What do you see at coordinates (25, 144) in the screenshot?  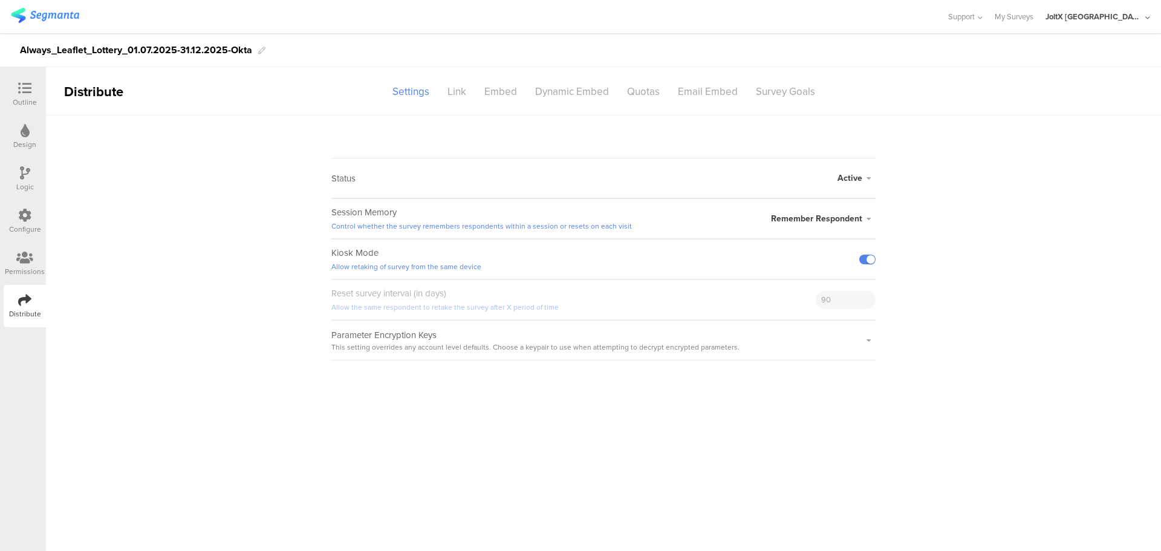 I see `div: Design` at bounding box center [25, 144].